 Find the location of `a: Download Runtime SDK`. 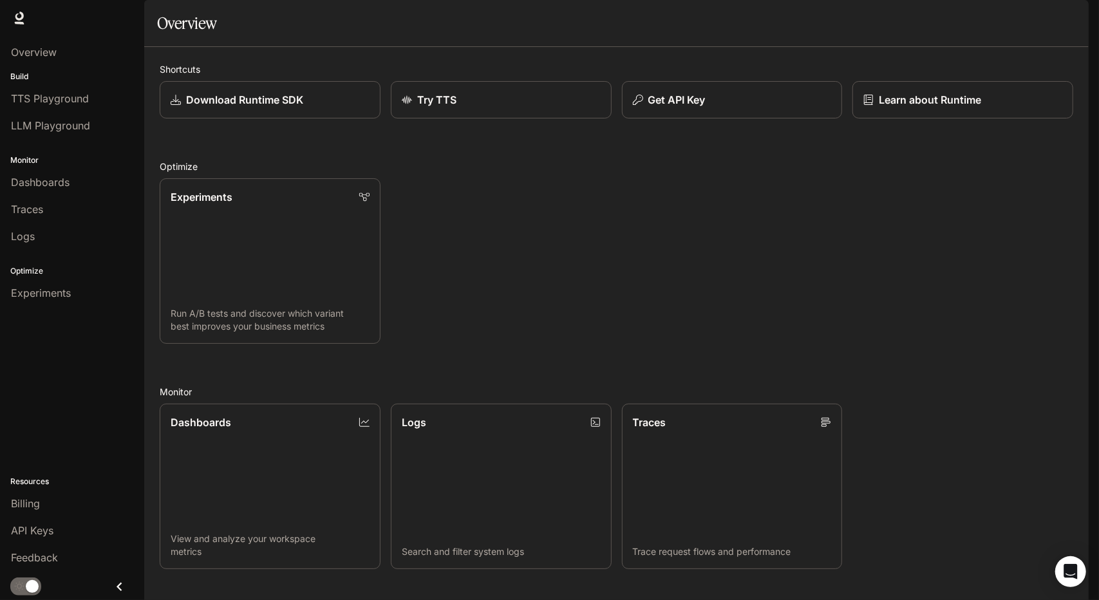

a: Download Runtime SDK is located at coordinates (270, 100).